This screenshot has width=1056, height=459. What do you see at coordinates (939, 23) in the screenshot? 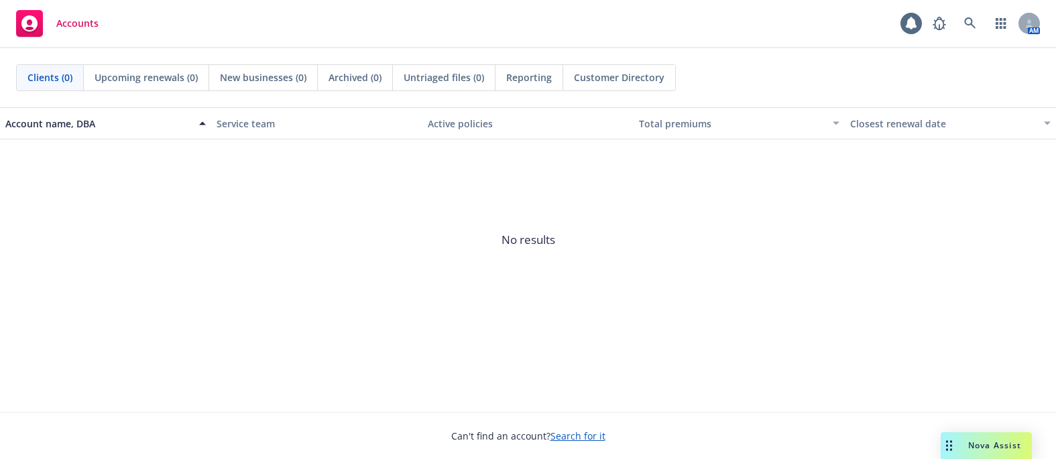
I see `a: Report a Bug` at bounding box center [939, 23].